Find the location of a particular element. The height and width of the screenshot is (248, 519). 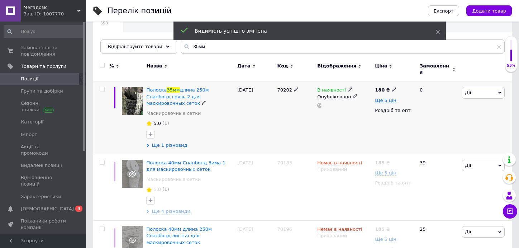

a: Полоска35ммдлина 250м Спанбонд грязь-2 для маскировочных сеток is located at coordinates (177, 96).